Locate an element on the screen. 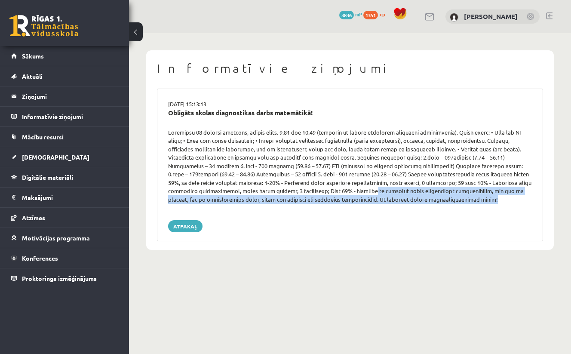 This screenshot has height=354, width=571. a: Rīgas 1. Tālmācības vidusskola is located at coordinates (44, 26).